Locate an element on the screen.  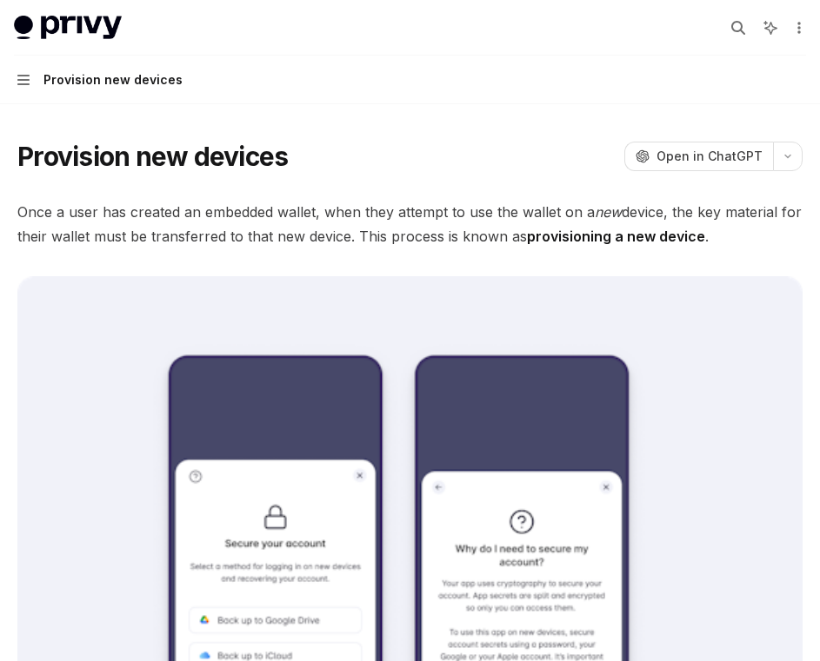
span: Open in ChatGPT is located at coordinates (709, 156).